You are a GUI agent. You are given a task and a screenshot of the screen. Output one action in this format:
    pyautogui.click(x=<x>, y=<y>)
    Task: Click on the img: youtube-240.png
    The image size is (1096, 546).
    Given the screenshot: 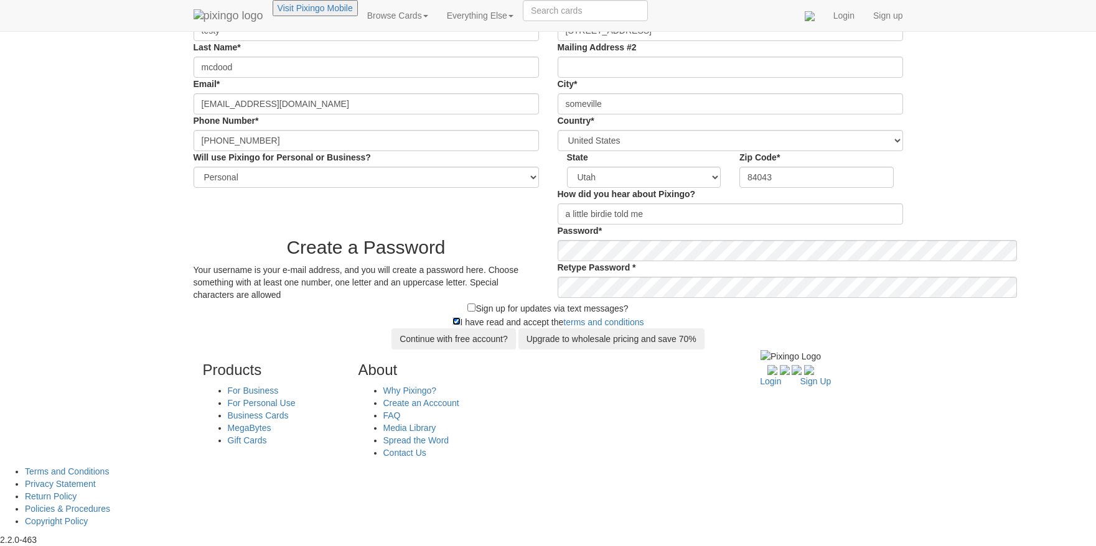 What is the action you would take?
    pyautogui.click(x=797, y=370)
    